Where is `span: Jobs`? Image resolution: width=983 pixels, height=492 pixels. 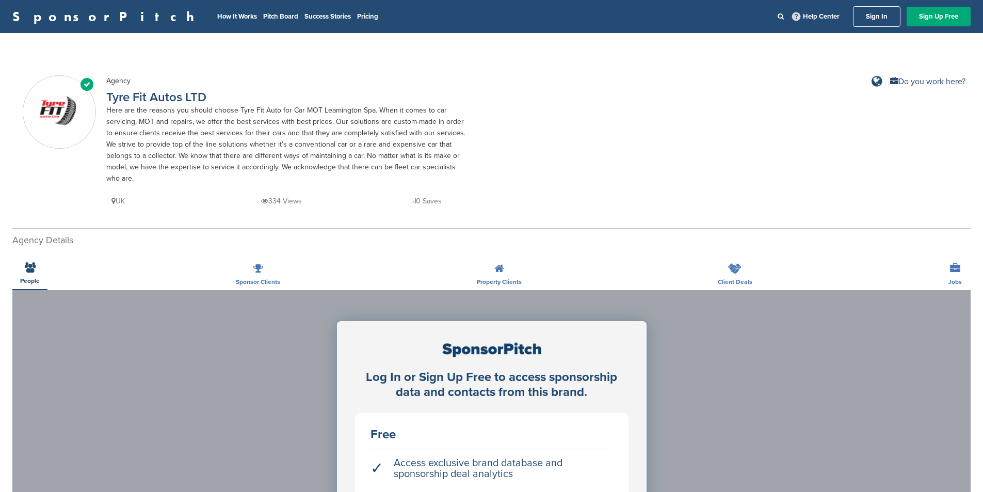 span: Jobs is located at coordinates (955, 282).